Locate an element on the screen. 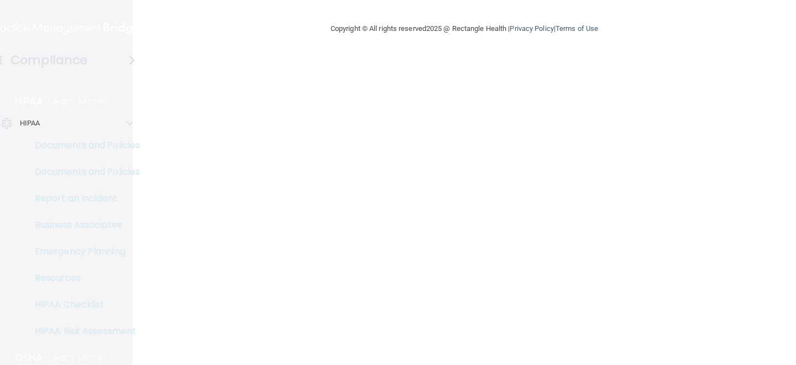 This screenshot has width=796, height=365. a: Terms of Use is located at coordinates (577, 28).